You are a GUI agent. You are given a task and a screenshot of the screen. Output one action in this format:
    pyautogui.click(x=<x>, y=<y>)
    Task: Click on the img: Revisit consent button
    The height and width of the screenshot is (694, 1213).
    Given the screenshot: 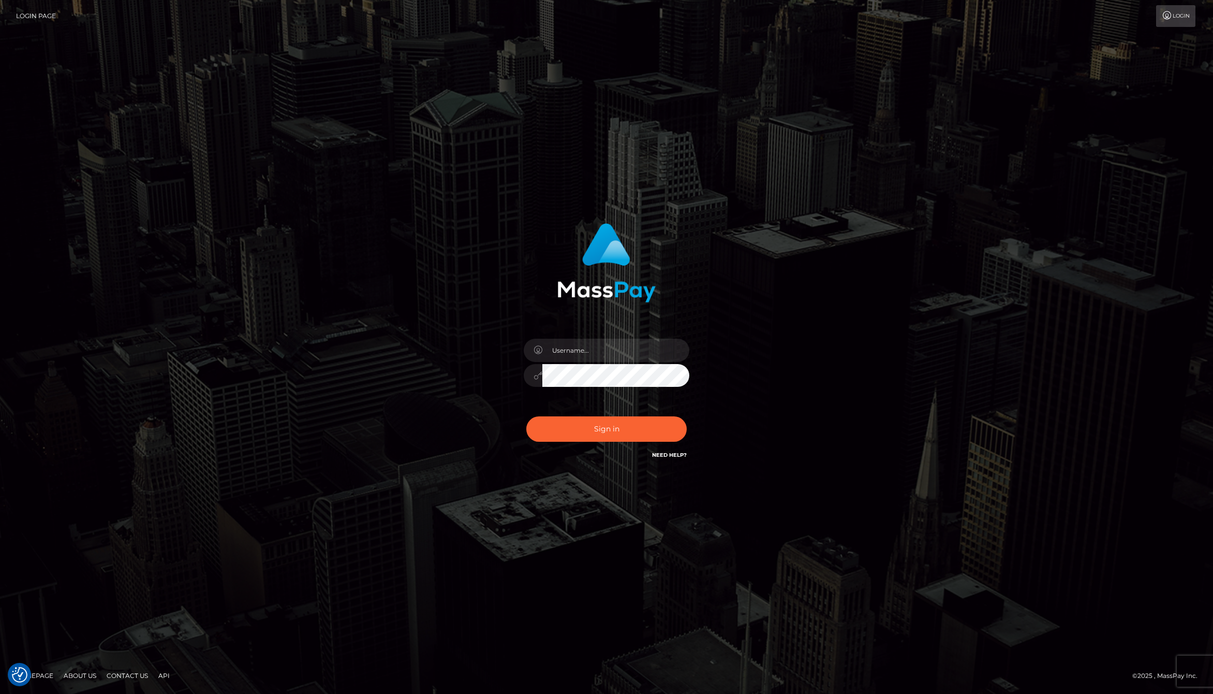 What is the action you would take?
    pyautogui.click(x=20, y=674)
    